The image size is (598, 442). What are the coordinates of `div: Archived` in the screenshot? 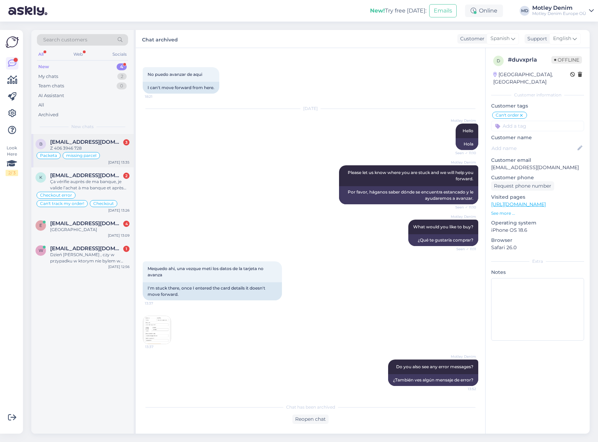 It's located at (48, 115).